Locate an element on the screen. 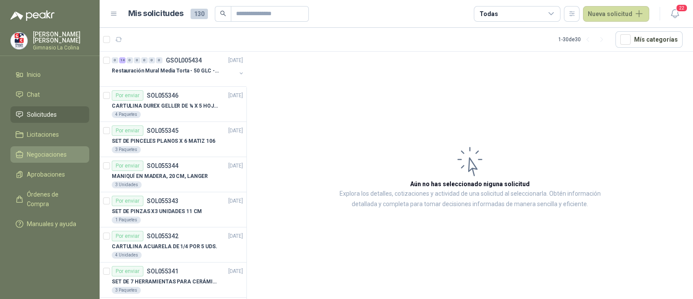 This screenshot has height=299, width=693. p: MANIQUÍ EN MADERA, 20 CM, LANGER is located at coordinates (160, 176).